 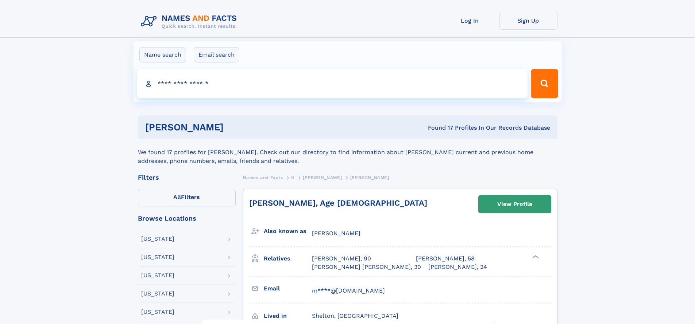 I want to click on input: search input, so click(x=333, y=84).